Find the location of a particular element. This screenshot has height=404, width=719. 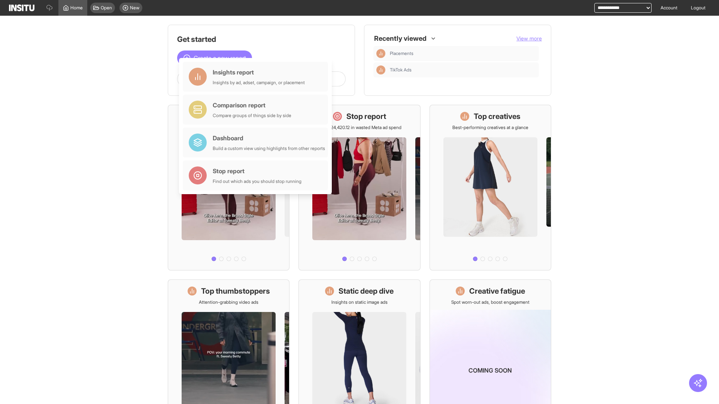

a: What's live nowSee all active ads instantly is located at coordinates (228, 188).